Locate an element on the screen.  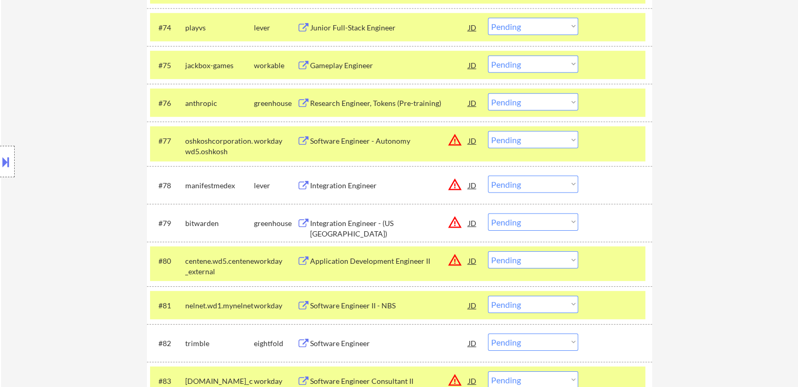
div: #75 is located at coordinates (167, 66).